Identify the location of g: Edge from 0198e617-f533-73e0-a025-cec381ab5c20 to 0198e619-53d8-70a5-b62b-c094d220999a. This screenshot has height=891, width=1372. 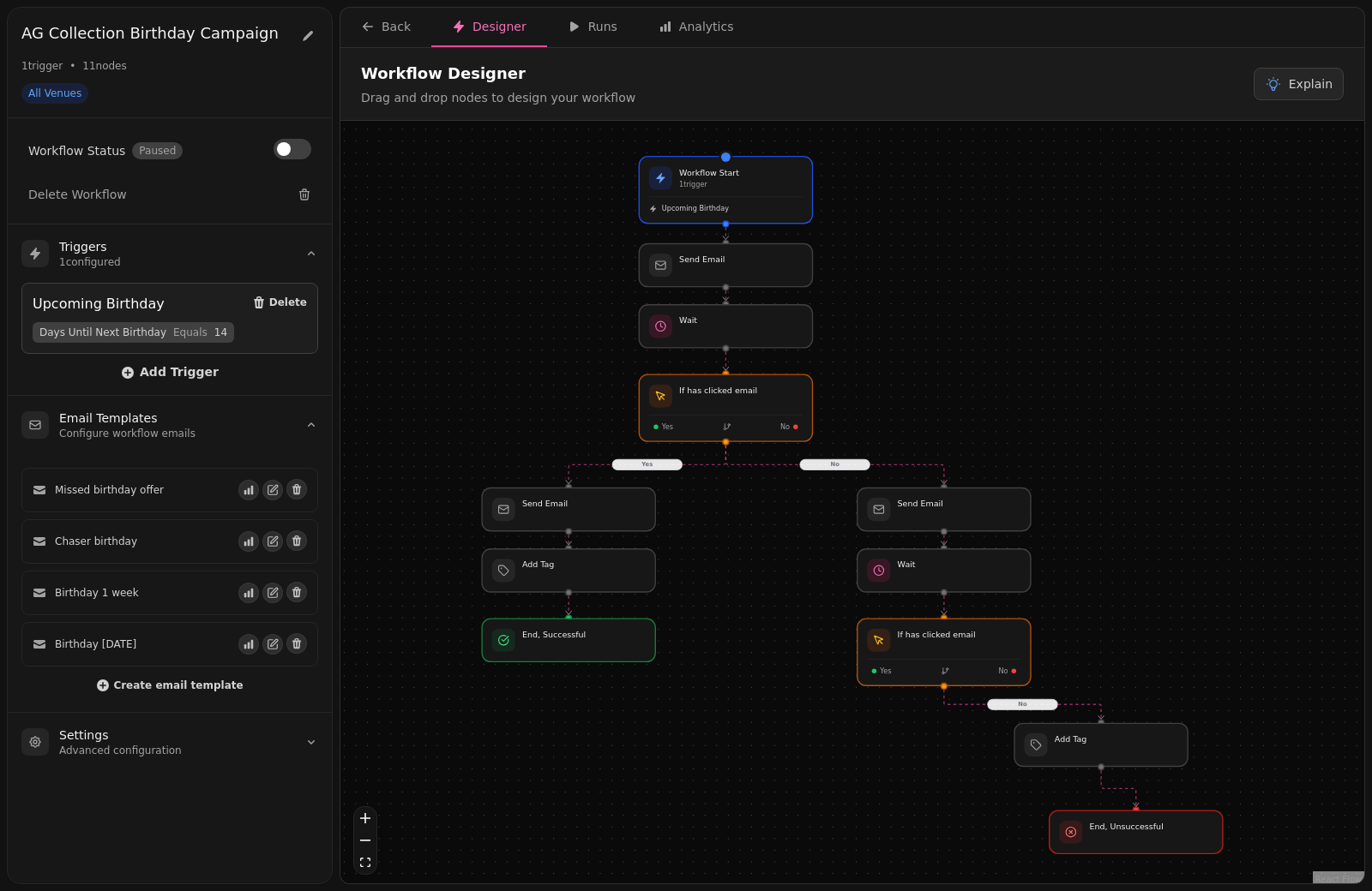
(1022, 705).